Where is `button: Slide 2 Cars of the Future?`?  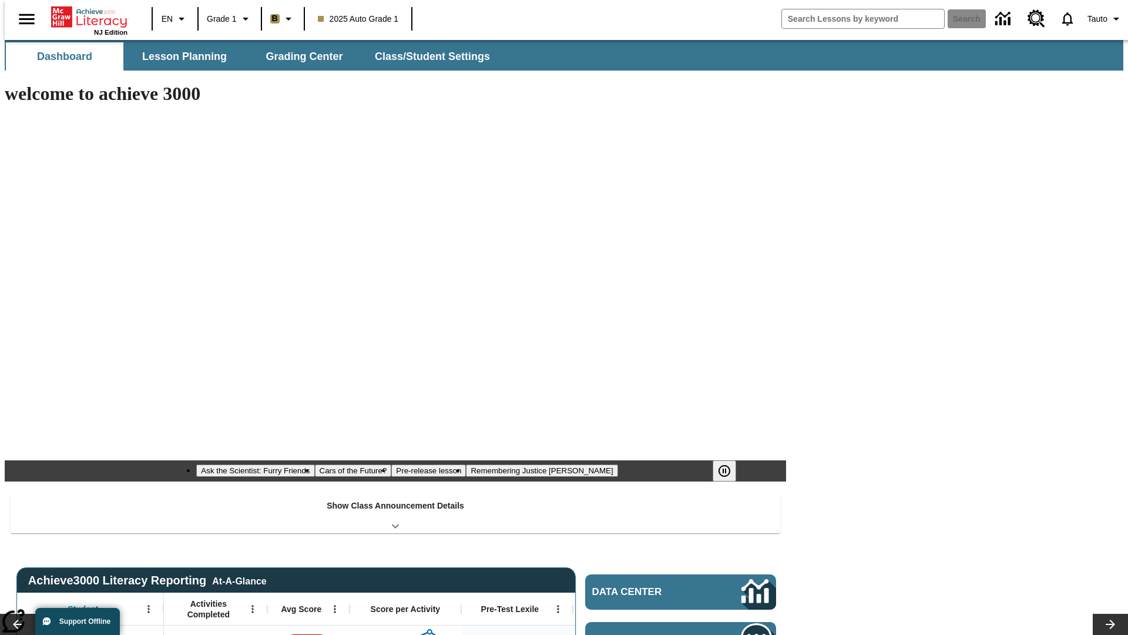 button: Slide 2 Cars of the Future? is located at coordinates (353, 470).